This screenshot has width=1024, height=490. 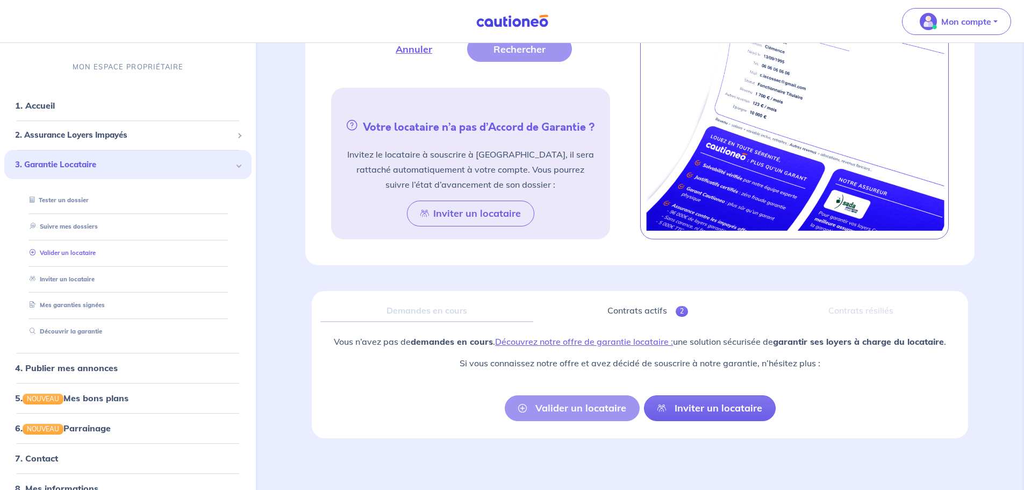 I want to click on p: Mon compte, so click(x=966, y=21).